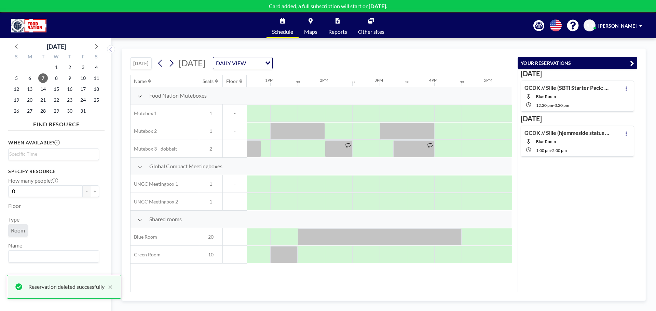  What do you see at coordinates (83, 78) in the screenshot?
I see `span: Friday, October 10, 2025` at bounding box center [83, 78].